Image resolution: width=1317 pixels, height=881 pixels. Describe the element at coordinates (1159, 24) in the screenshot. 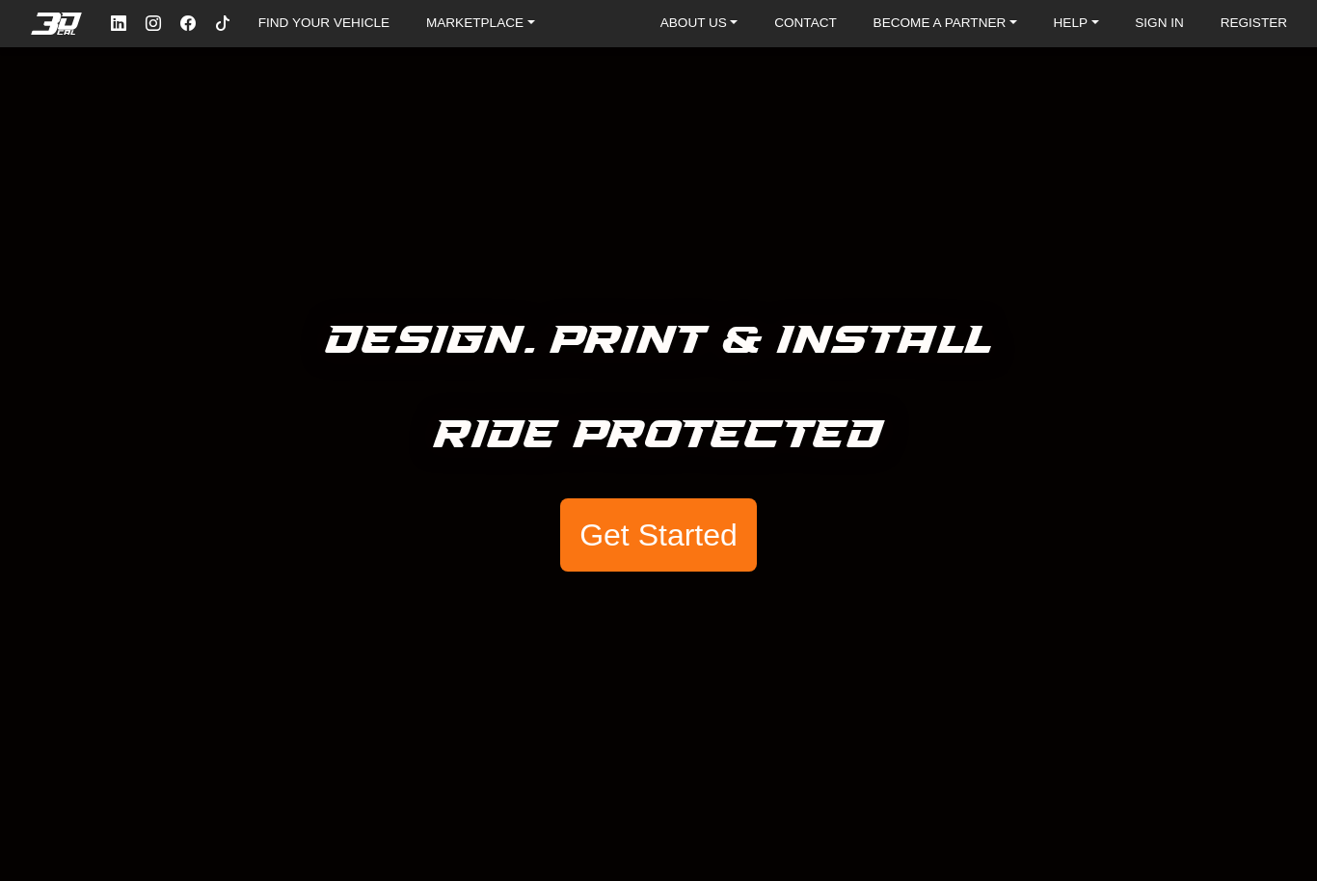

I see `a: SIGN IN` at that location.